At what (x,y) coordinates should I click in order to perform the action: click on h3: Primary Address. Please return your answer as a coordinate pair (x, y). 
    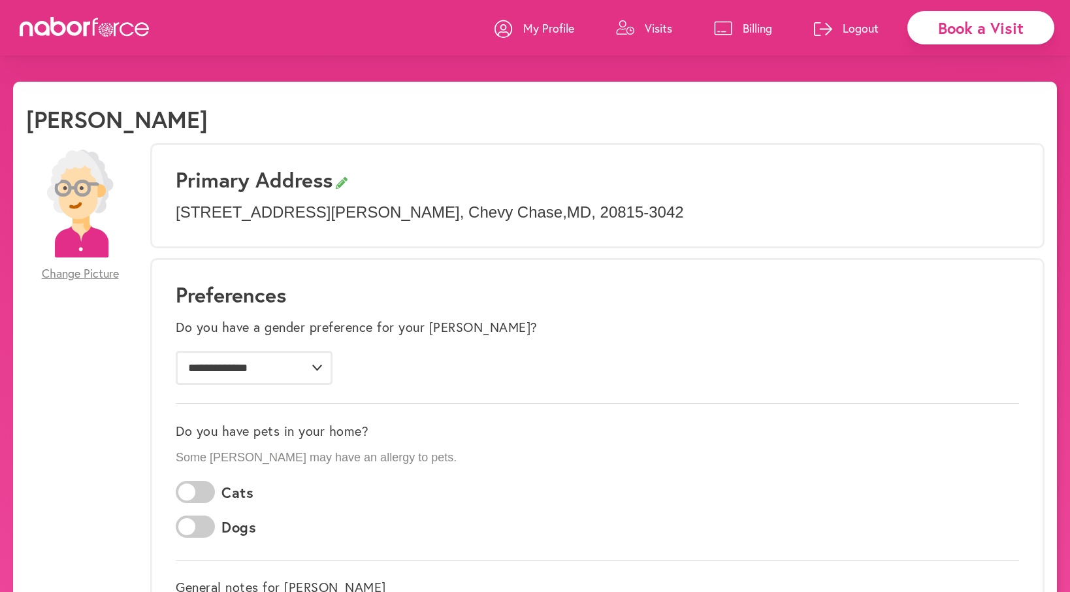
    Looking at the image, I should click on (597, 180).